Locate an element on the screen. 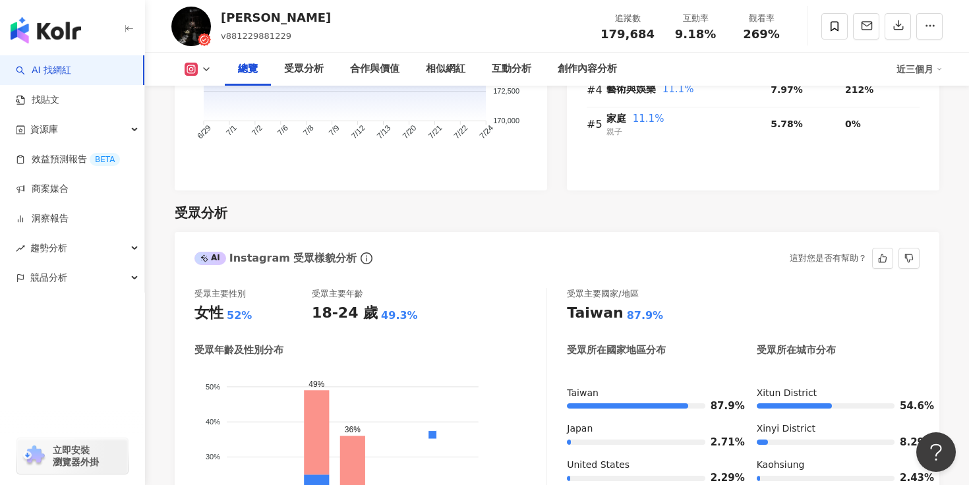 Image resolution: width=969 pixels, height=485 pixels. tspan: 6/29 is located at coordinates (204, 132).